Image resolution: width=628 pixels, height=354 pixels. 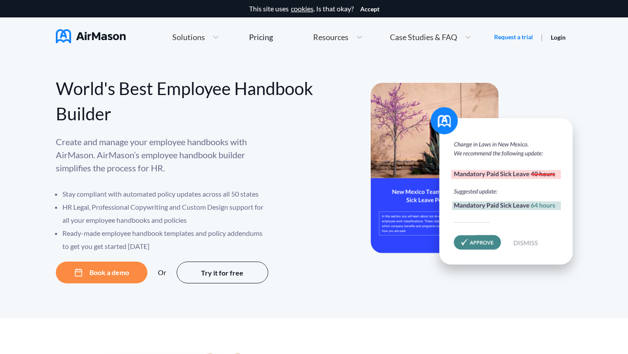 I want to click on div: Pricing, so click(x=261, y=37).